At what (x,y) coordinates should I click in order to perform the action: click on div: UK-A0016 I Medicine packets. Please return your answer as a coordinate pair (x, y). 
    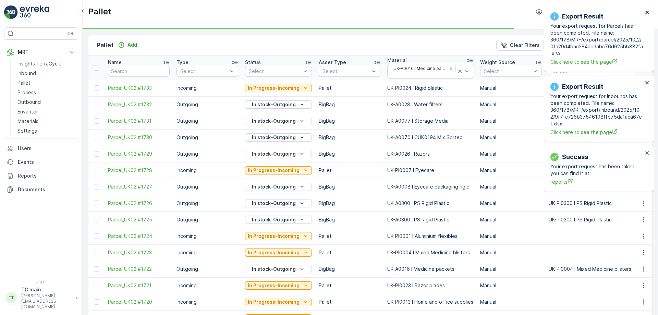
    Looking at the image, I should click on (419, 68).